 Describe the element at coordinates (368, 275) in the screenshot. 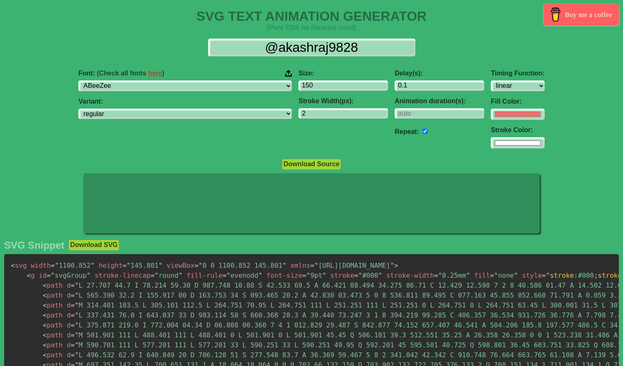

I see `span: #000` at that location.